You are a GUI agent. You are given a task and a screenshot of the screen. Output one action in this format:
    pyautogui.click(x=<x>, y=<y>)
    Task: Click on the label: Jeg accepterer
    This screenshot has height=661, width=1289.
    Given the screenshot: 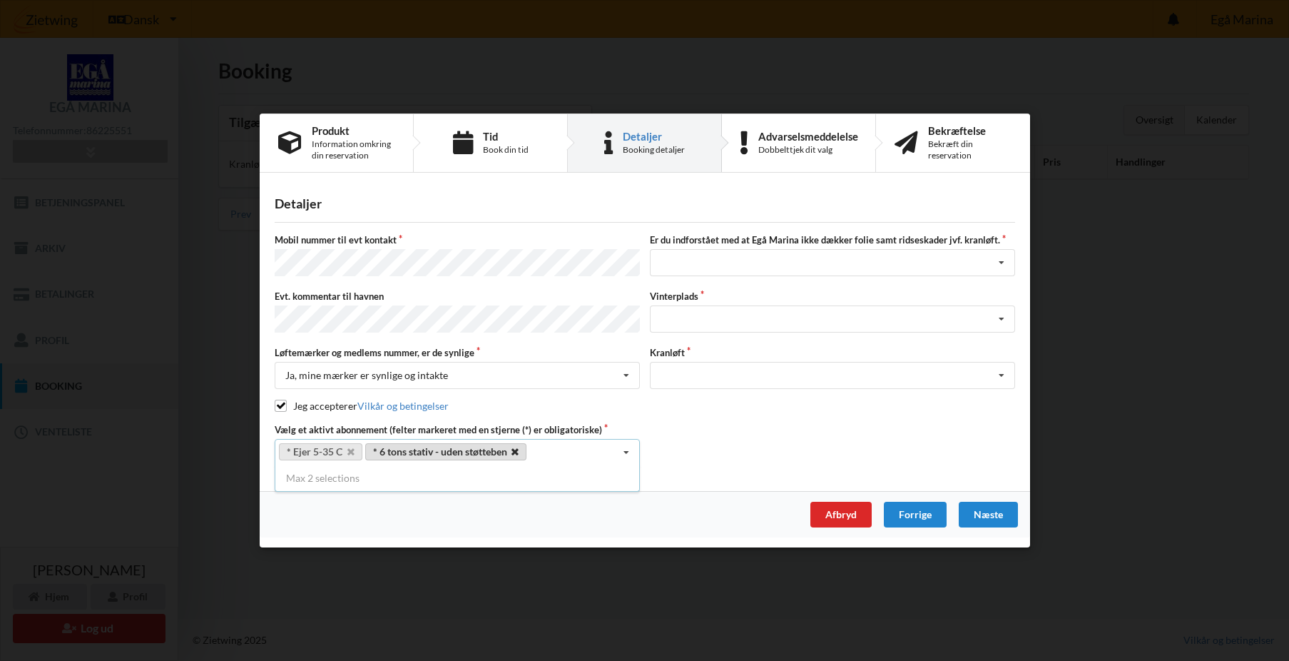 What is the action you would take?
    pyautogui.click(x=362, y=405)
    